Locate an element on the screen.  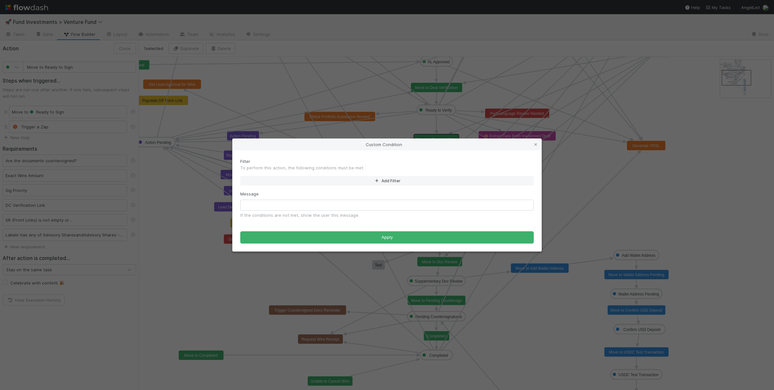
label: Message is located at coordinates (249, 194).